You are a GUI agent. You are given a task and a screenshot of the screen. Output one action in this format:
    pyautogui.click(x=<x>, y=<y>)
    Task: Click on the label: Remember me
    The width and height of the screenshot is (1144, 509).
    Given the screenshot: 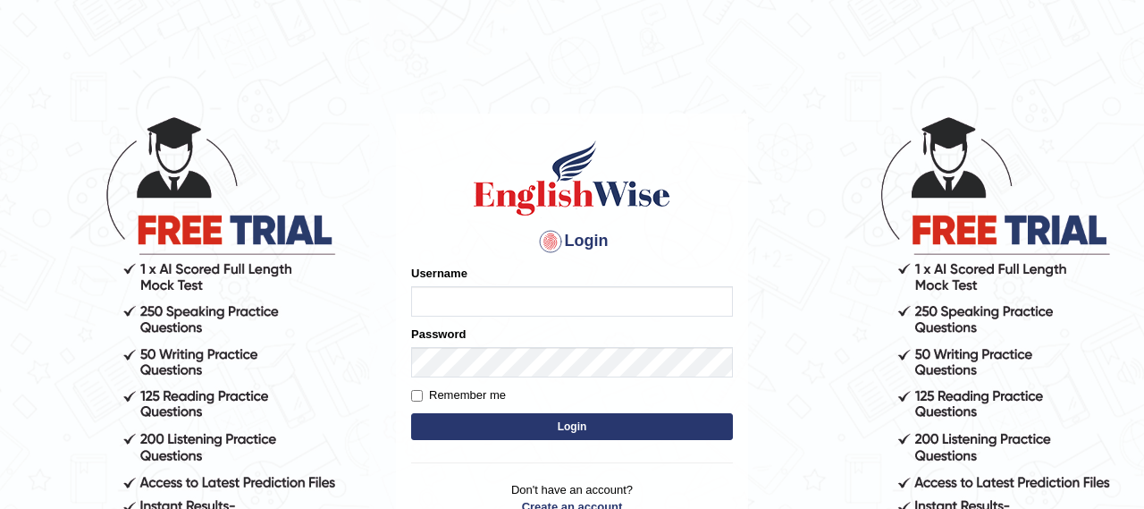 What is the action you would take?
    pyautogui.click(x=459, y=395)
    